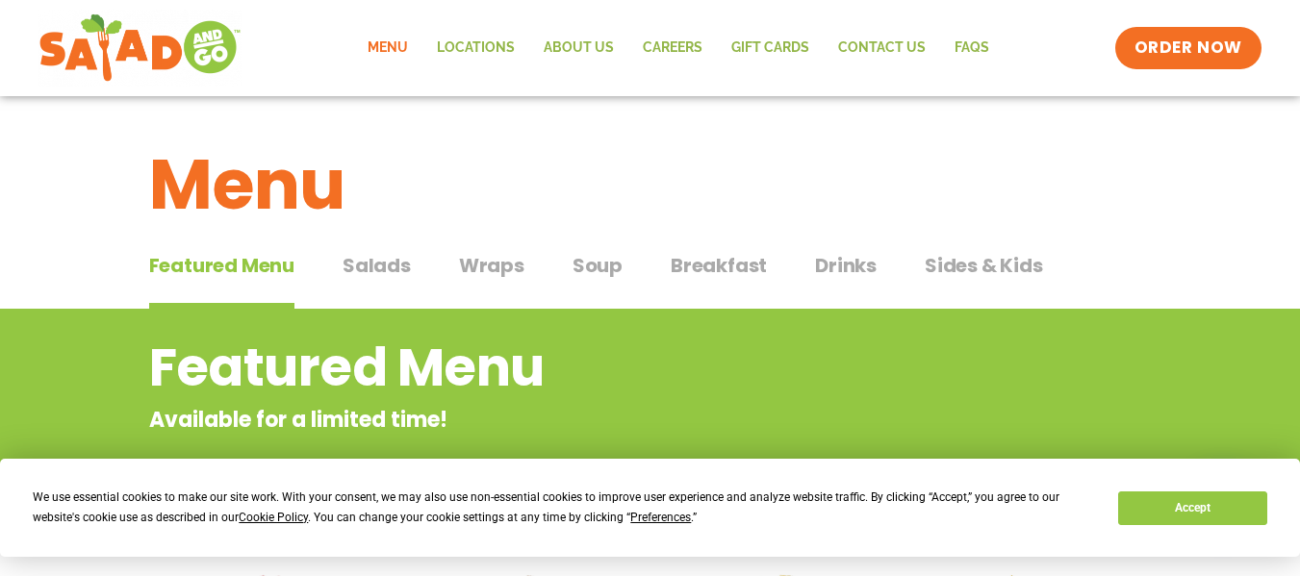 Image resolution: width=1300 pixels, height=576 pixels. Describe the element at coordinates (139, 48) in the screenshot. I see `img: new-SAG-logo-768×292` at that location.